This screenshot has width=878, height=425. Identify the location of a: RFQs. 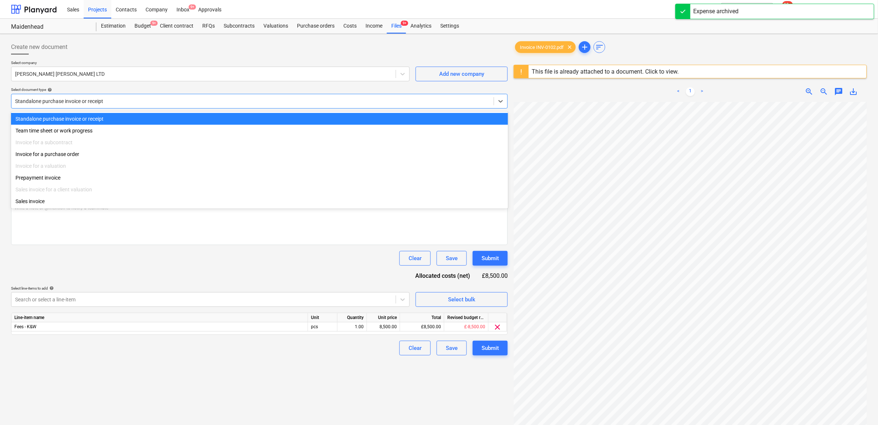
(208, 26).